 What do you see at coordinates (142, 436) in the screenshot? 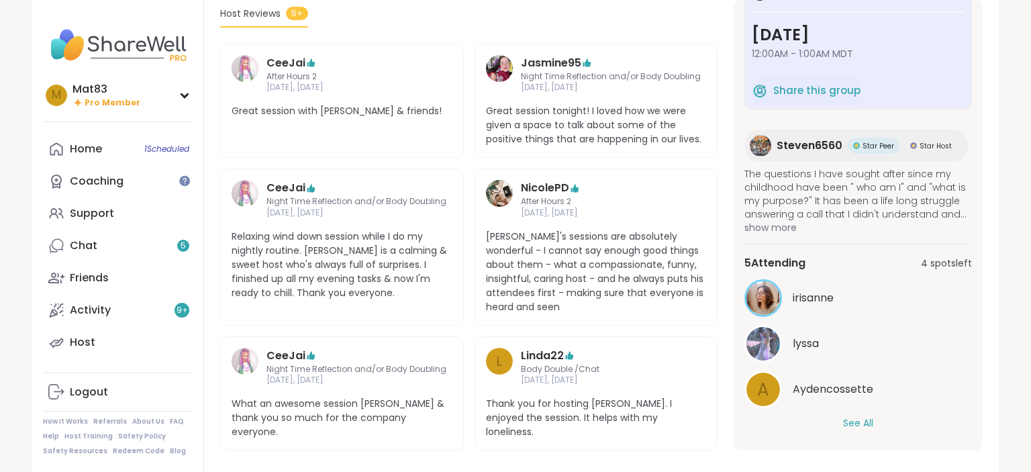
I see `a: Safety Policy` at bounding box center [142, 436].